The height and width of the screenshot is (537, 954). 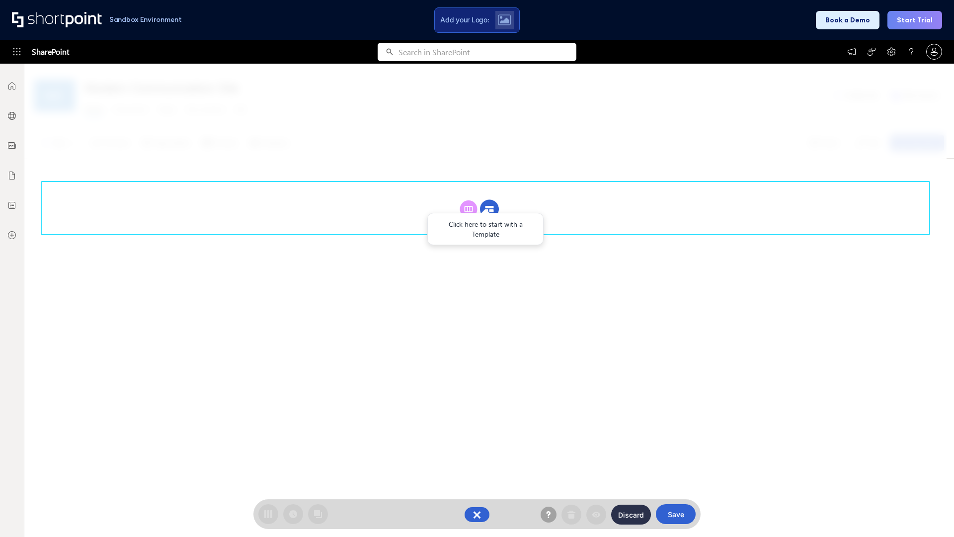 I want to click on button: Book a Demo, so click(x=848, y=20).